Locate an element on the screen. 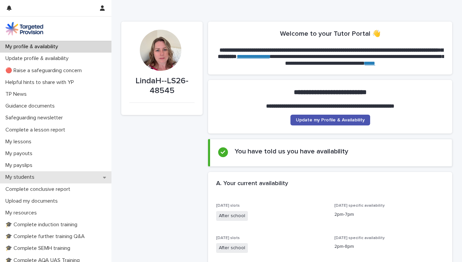 Image resolution: width=462 pixels, height=262 pixels. p: 🎓 Complete induction training is located at coordinates (43, 225).